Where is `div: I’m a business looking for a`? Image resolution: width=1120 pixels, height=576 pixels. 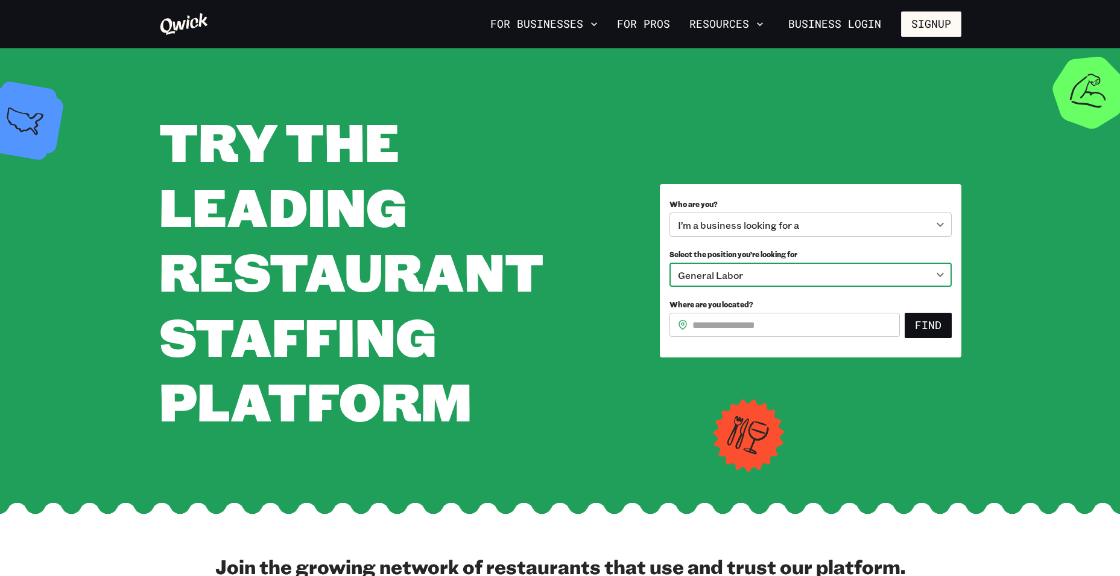 div: I’m a business looking for a is located at coordinates (811, 224).